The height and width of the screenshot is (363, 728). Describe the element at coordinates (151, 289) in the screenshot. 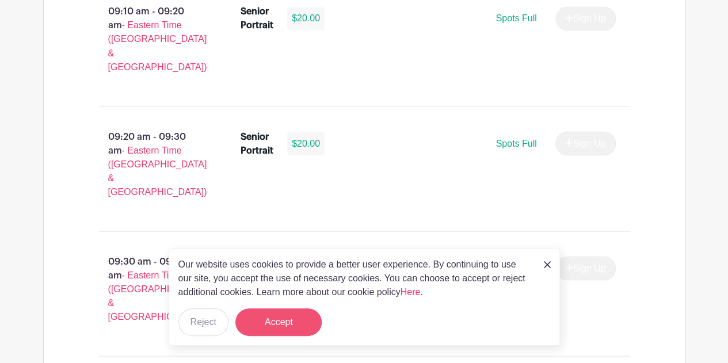

I see `p: 09:30 am - 09:40 am` at that location.